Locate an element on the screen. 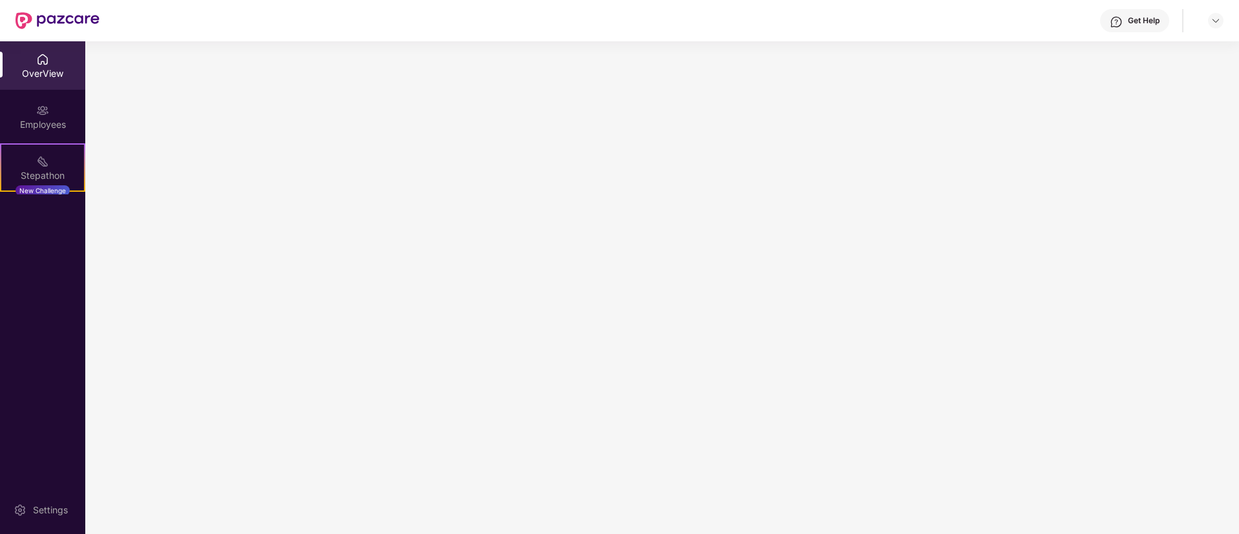 This screenshot has width=1239, height=534. img: svg+xml;base64,PHN2ZyBpZD0iRW1wbG95ZWVzIiB4bWxucz0iaHR0cDovL3d3dy53My5vcmcvMjAwMC9zdmciIHdpZHRoPS... is located at coordinates (43, 110).